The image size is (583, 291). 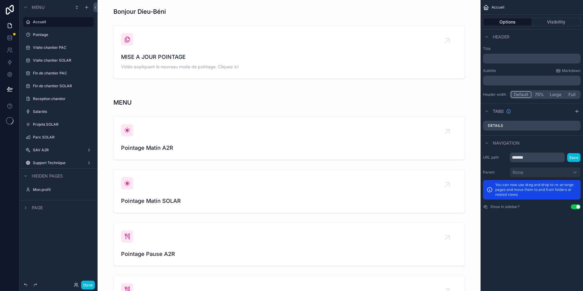 What do you see at coordinates (62, 190) in the screenshot?
I see `label: Mon profil` at bounding box center [62, 190].